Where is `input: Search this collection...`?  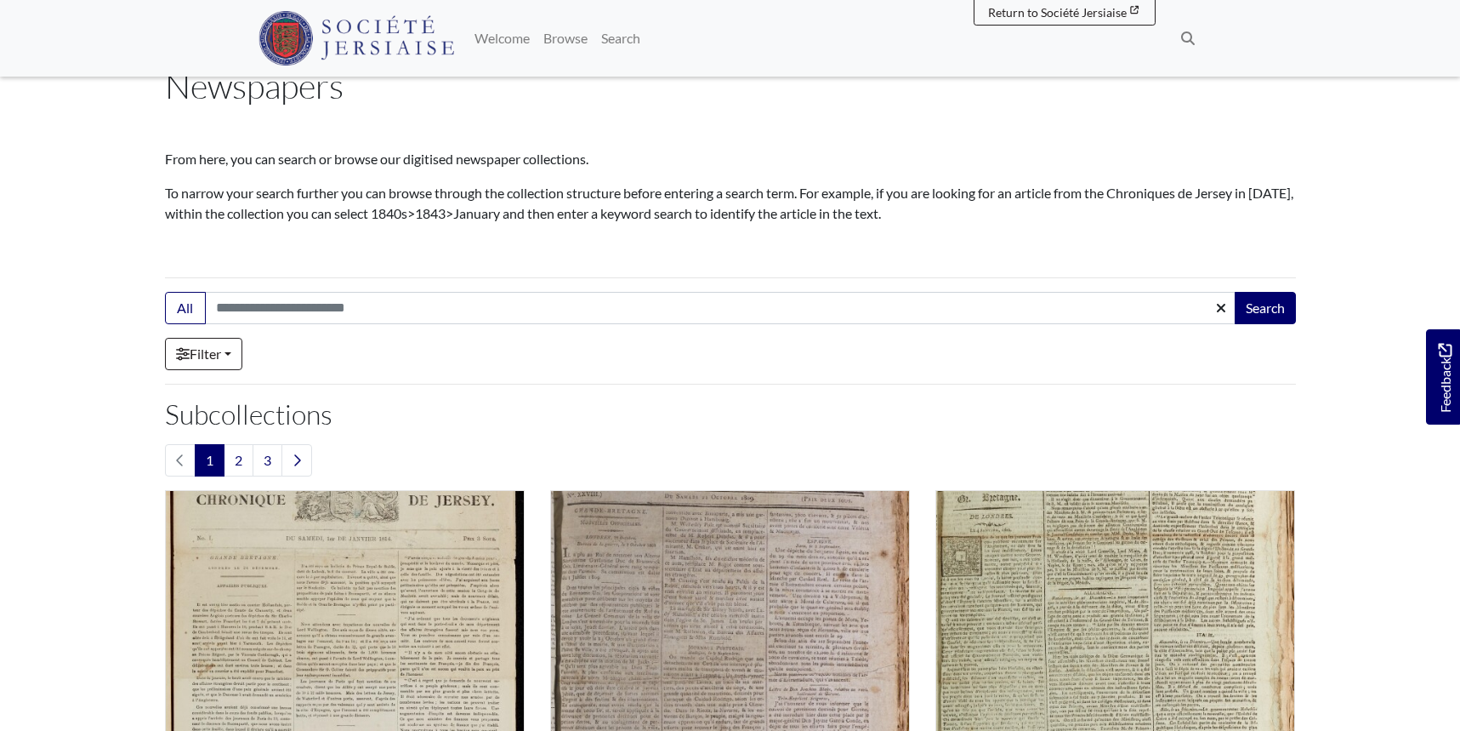
input: Search this collection... is located at coordinates (720, 308).